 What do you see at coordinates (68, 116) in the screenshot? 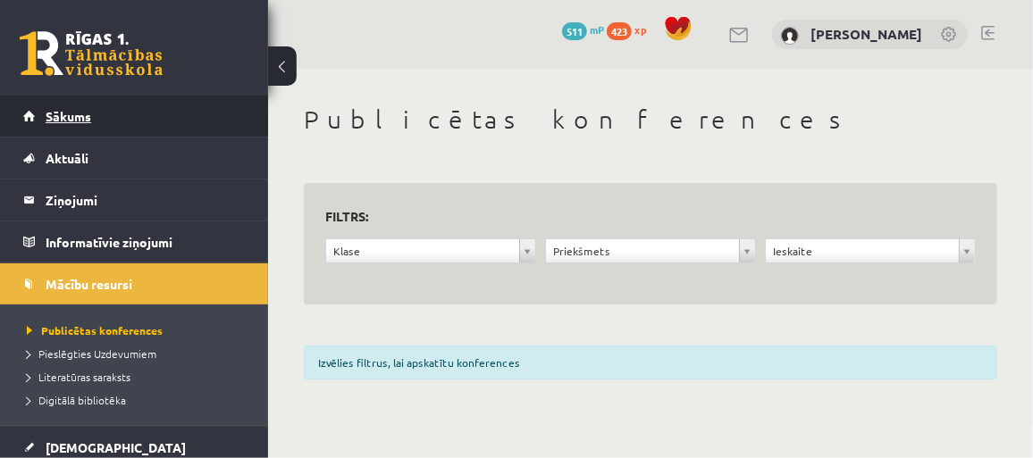
I see `span: Sākums` at bounding box center [68, 116].